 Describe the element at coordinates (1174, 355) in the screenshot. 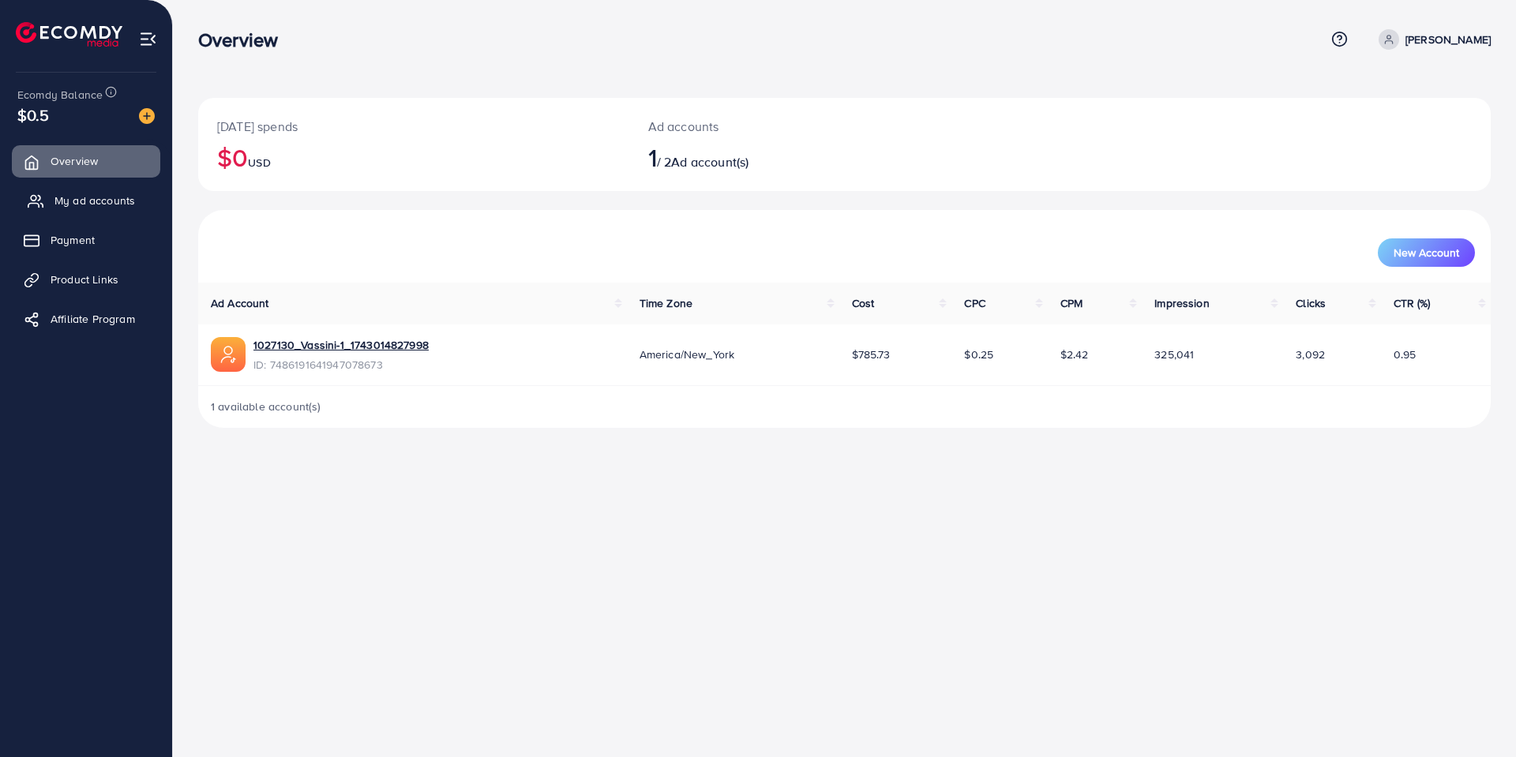

I see `span: 325,041` at that location.